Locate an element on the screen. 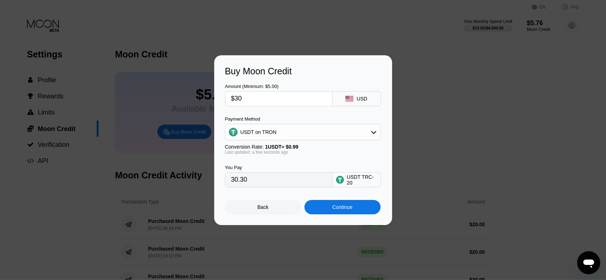 The image size is (606, 280). div: Continue is located at coordinates (342, 207).